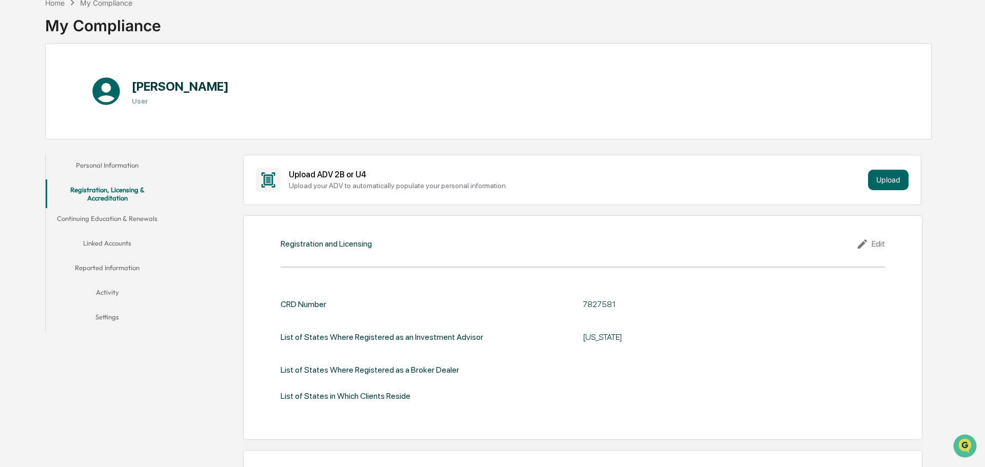  What do you see at coordinates (303, 304) in the screenshot?
I see `div: CRD Number` at bounding box center [303, 304].